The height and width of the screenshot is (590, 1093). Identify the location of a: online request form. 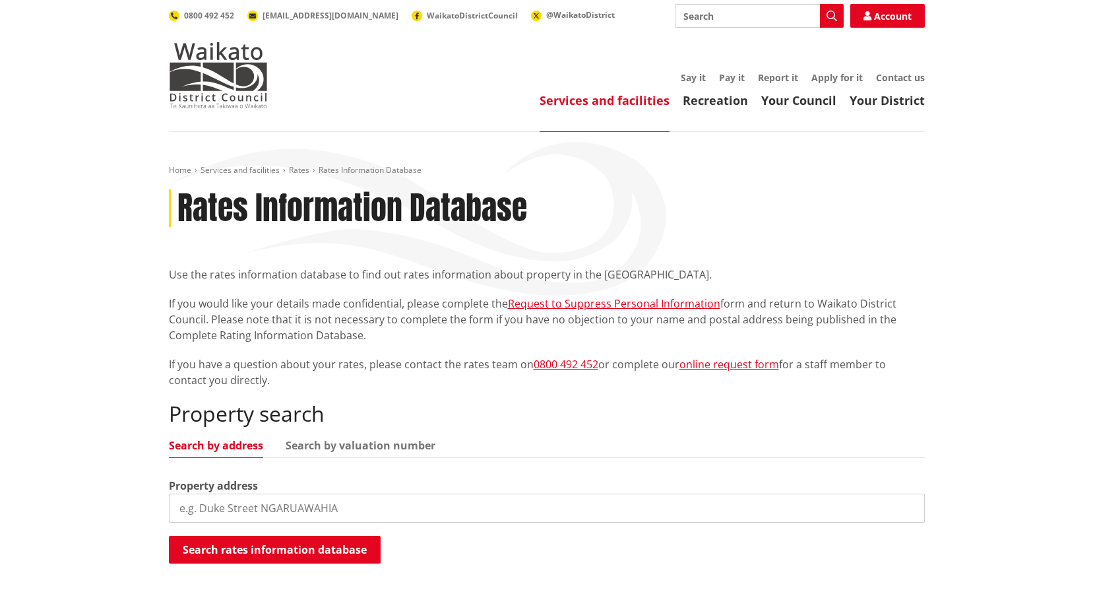
(729, 364).